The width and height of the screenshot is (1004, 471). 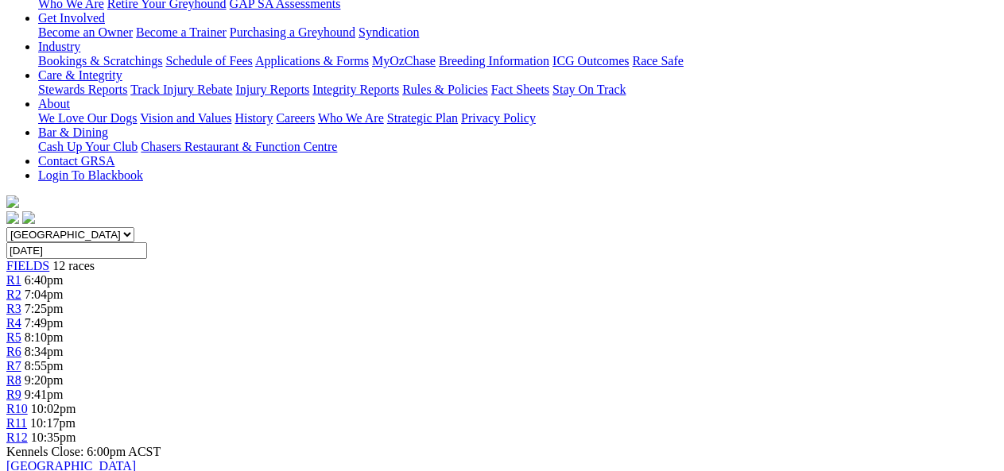 I want to click on span: 10:35pm, so click(x=53, y=437).